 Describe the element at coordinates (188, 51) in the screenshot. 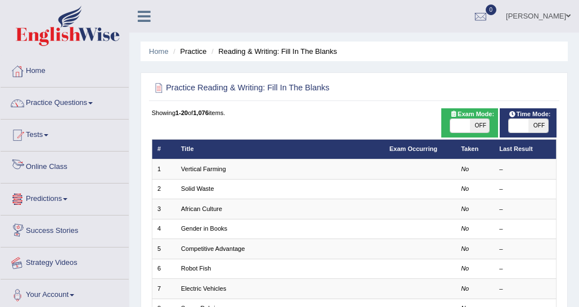

I see `li: Practice` at that location.